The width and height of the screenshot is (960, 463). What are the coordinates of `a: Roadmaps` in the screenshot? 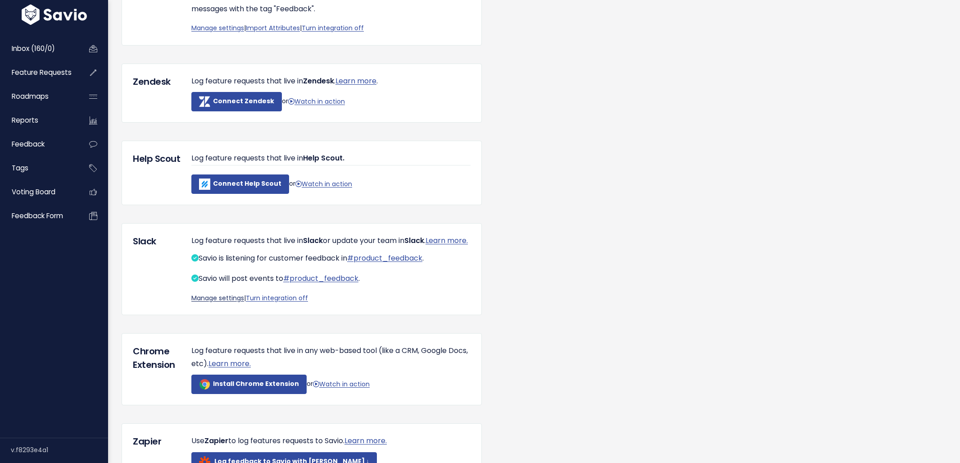 It's located at (38, 96).